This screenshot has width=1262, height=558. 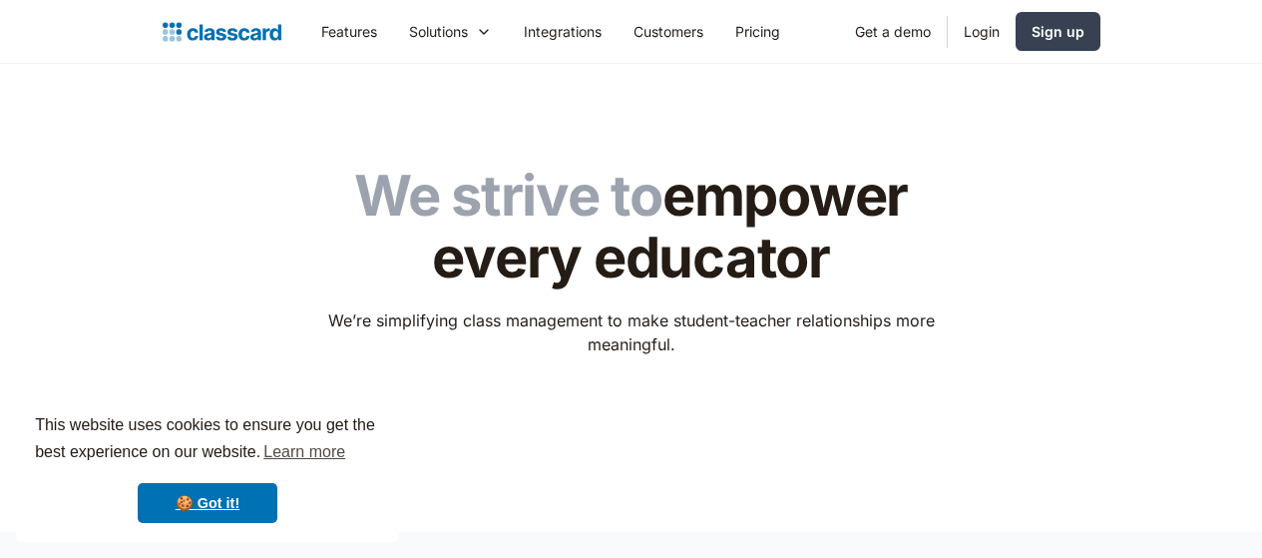 I want to click on a: Get a demo, so click(x=893, y=31).